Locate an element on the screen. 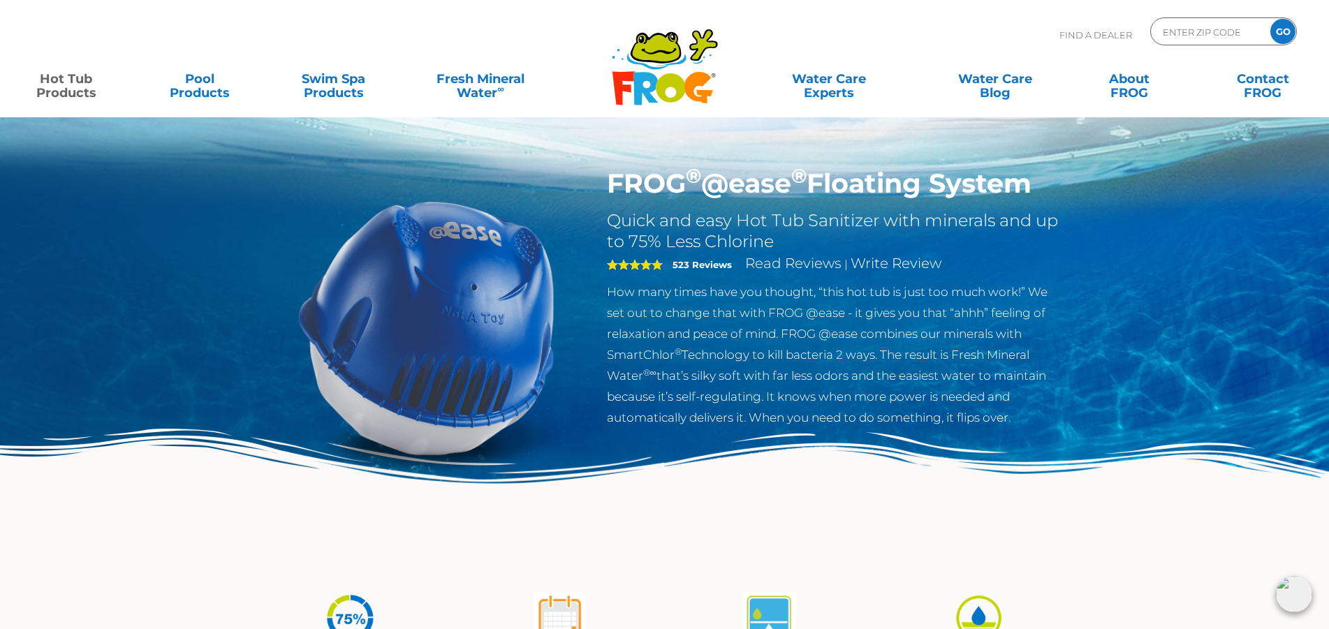 The height and width of the screenshot is (629, 1329). p: How many times have you thought, “this hot tub is just too much work!” We set out to change that ... is located at coordinates (834, 355).